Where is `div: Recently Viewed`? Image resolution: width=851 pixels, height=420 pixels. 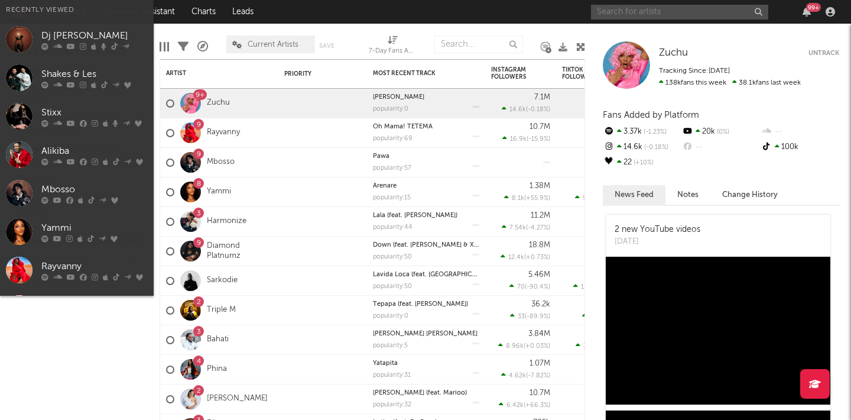
div: Recently Viewed is located at coordinates (77, 10).